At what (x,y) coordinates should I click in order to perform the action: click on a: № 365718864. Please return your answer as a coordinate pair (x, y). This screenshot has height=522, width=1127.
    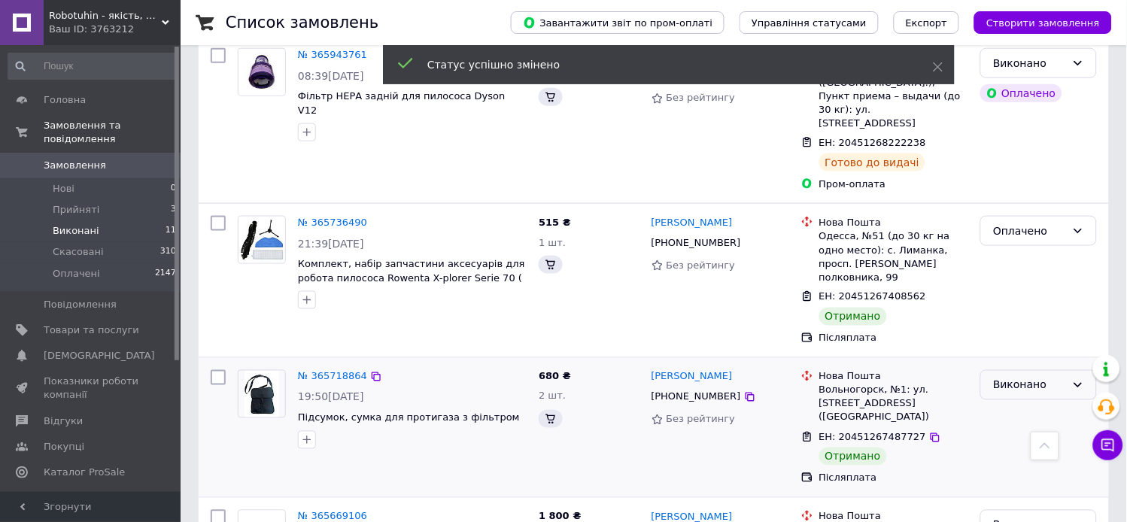
    Looking at the image, I should click on (333, 376).